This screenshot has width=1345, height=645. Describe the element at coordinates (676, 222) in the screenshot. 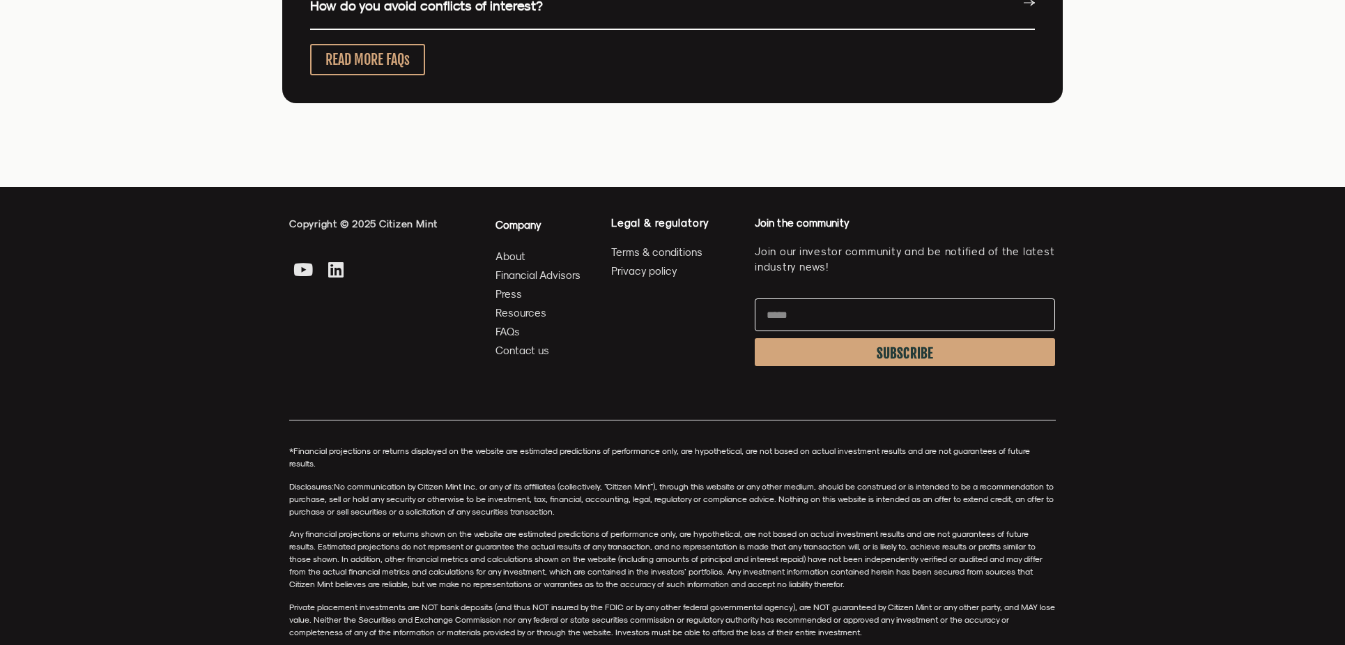

I see `h4: Legal & regulatory` at that location.